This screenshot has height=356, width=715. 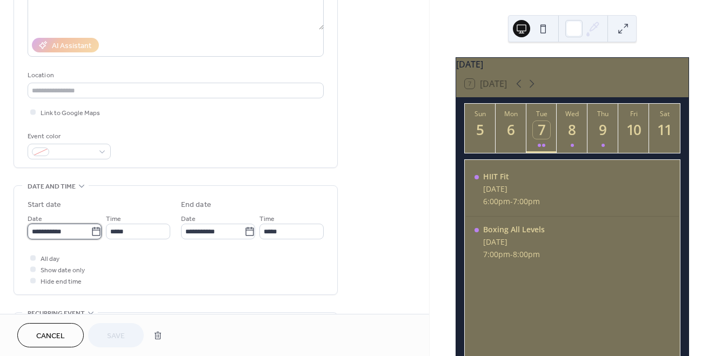 What do you see at coordinates (542, 128) in the screenshot?
I see `button: Tue7` at bounding box center [542, 128].